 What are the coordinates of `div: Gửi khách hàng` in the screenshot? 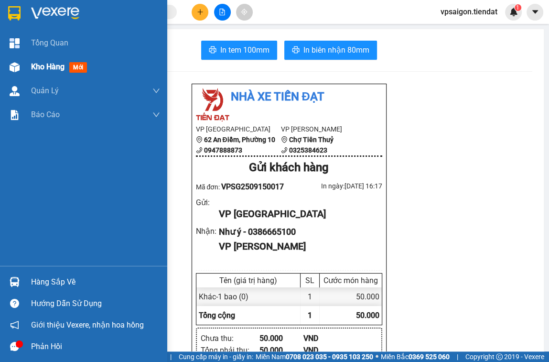 It's located at (289, 168).